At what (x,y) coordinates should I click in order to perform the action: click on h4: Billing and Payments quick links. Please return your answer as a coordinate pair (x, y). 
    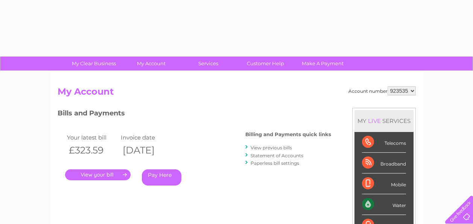
    Looking at the image, I should click on (288, 134).